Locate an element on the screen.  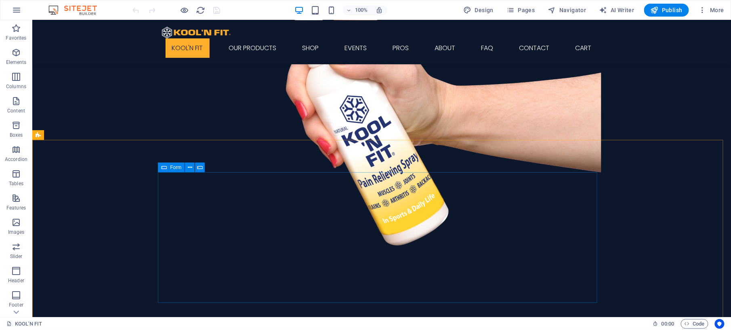
button: Pages is located at coordinates (521, 10).